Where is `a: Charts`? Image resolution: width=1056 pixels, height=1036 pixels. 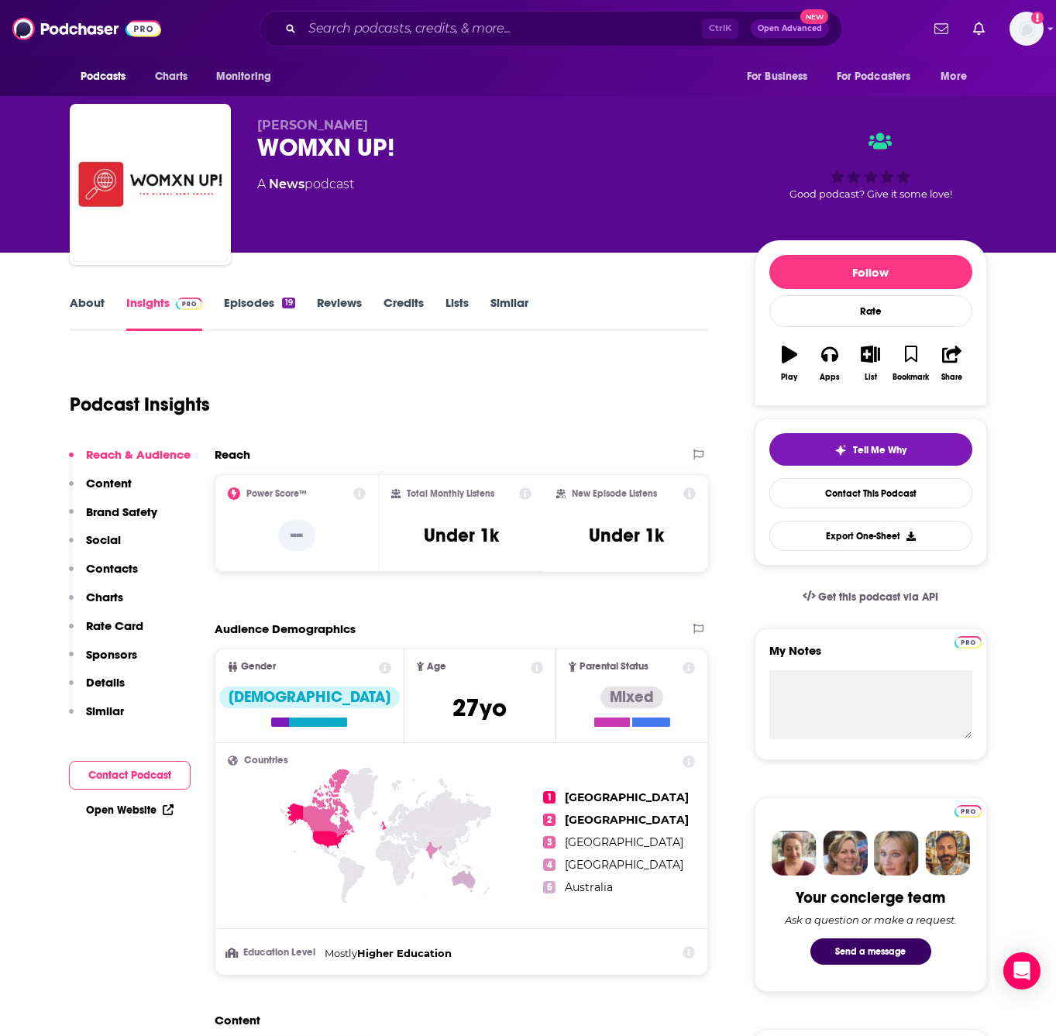
a: Charts is located at coordinates (171, 77).